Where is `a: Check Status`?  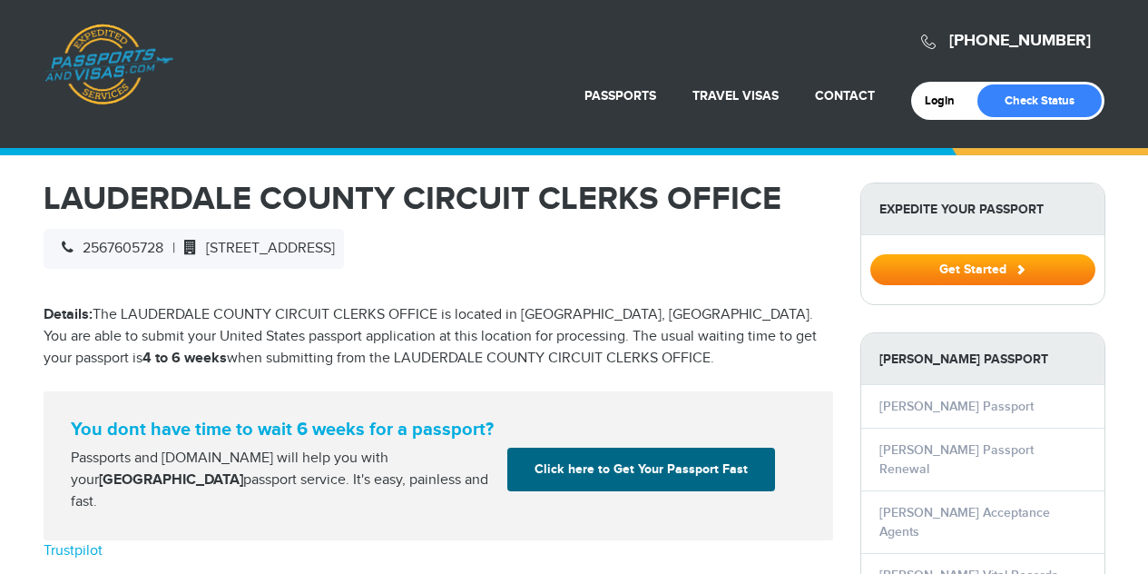 a: Check Status is located at coordinates (1039, 101).